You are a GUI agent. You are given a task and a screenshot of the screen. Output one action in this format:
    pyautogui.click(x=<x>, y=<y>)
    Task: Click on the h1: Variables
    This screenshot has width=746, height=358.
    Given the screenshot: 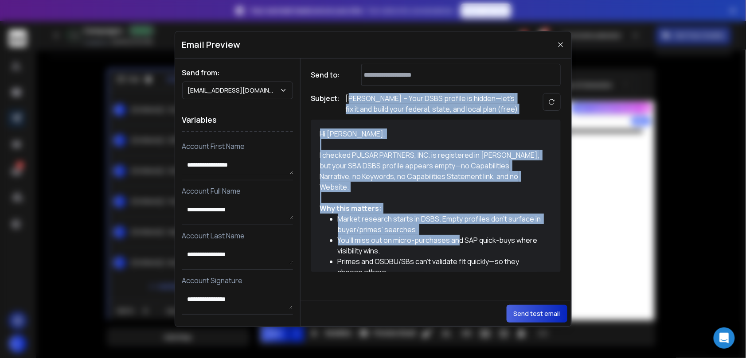 What is the action you would take?
    pyautogui.click(x=238, y=120)
    